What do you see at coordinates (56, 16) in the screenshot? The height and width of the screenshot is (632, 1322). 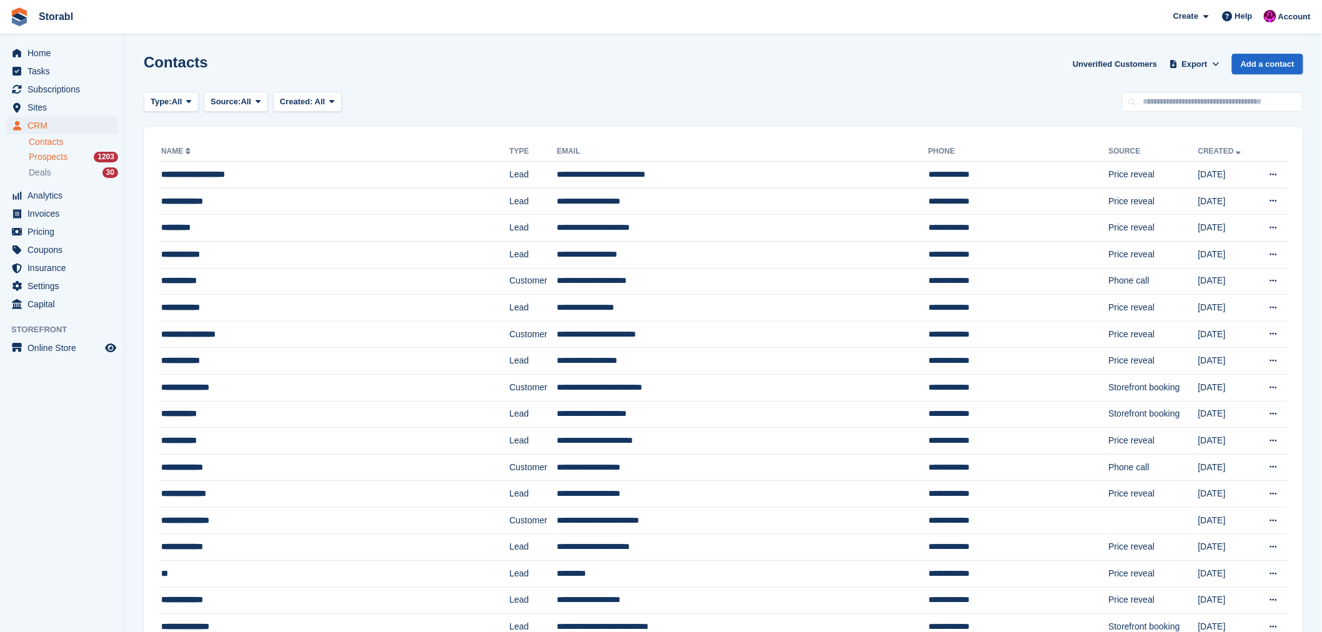 I see `a: Storabl` at bounding box center [56, 16].